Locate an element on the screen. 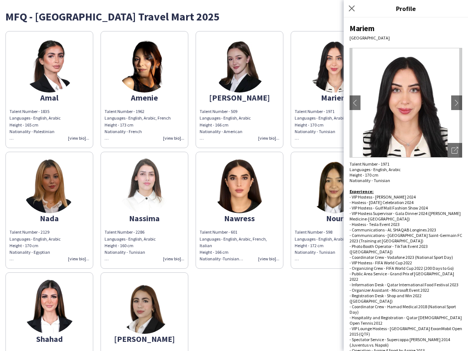 Image resolution: width=468 pixels, height=351 pixels. div: Nour is located at coordinates (335, 218).